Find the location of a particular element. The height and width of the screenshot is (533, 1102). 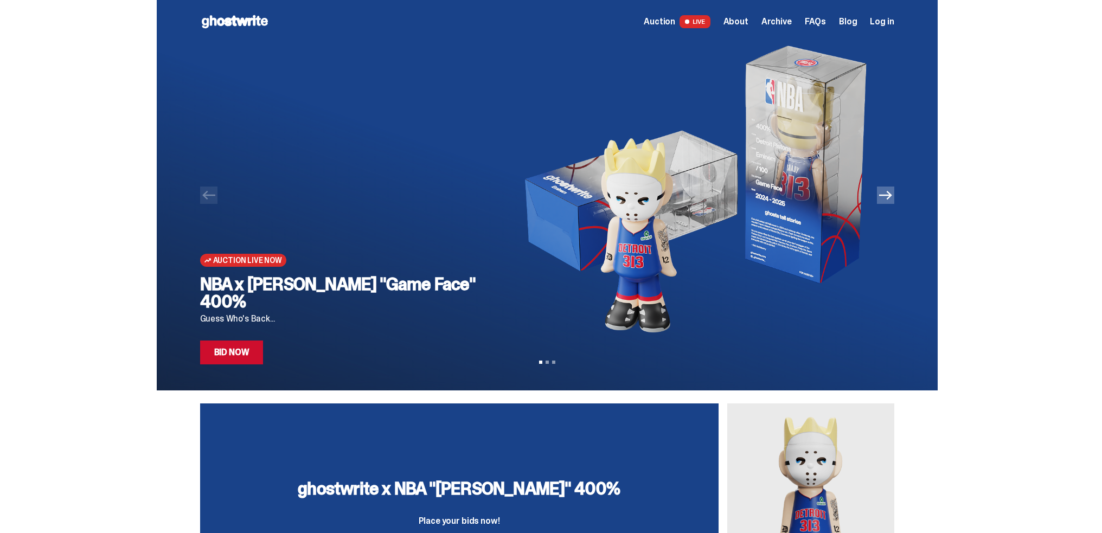

span: Log in is located at coordinates (882, 22).